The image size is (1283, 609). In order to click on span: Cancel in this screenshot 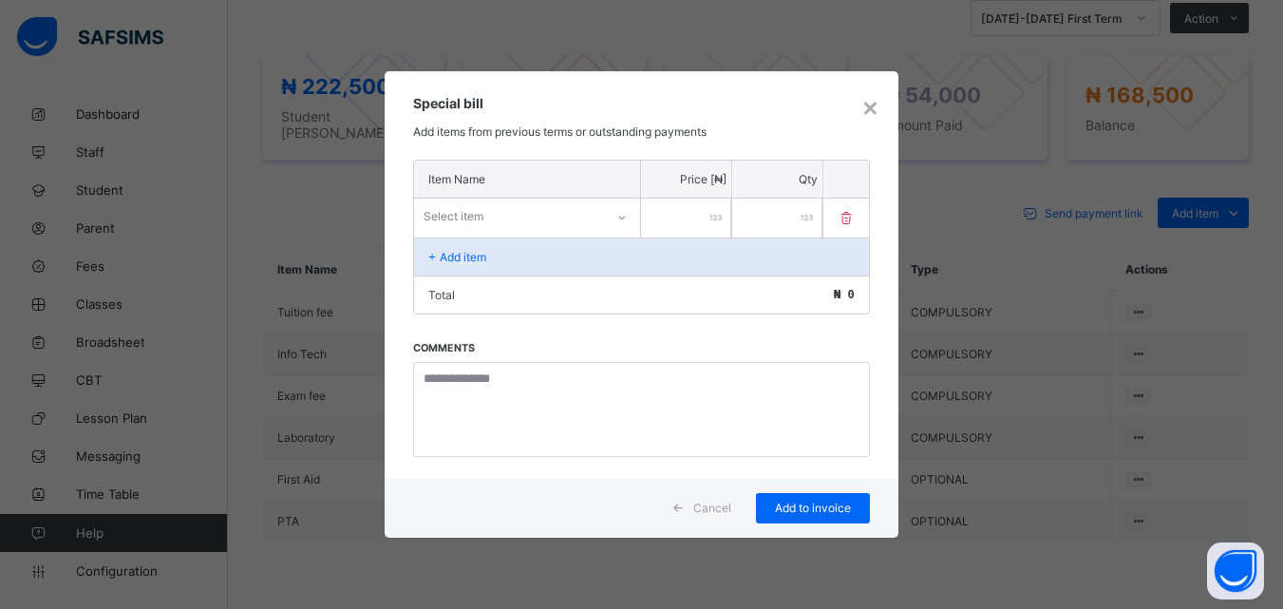, I will do `click(712, 507)`.